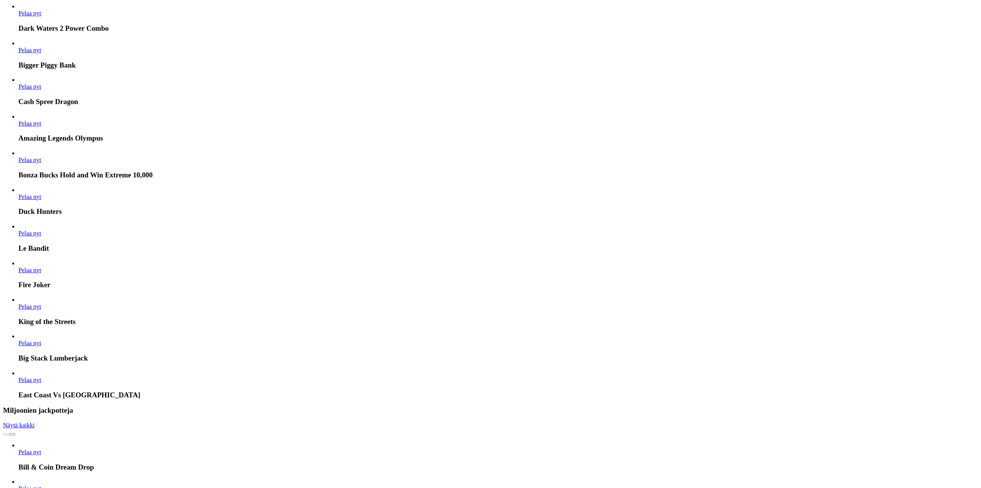 The width and height of the screenshot is (981, 488). I want to click on h3: Cash Spree Dragon, so click(498, 102).